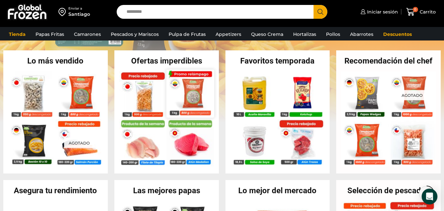  Describe the element at coordinates (79, 9) in the screenshot. I see `div: Enviar a` at that location.